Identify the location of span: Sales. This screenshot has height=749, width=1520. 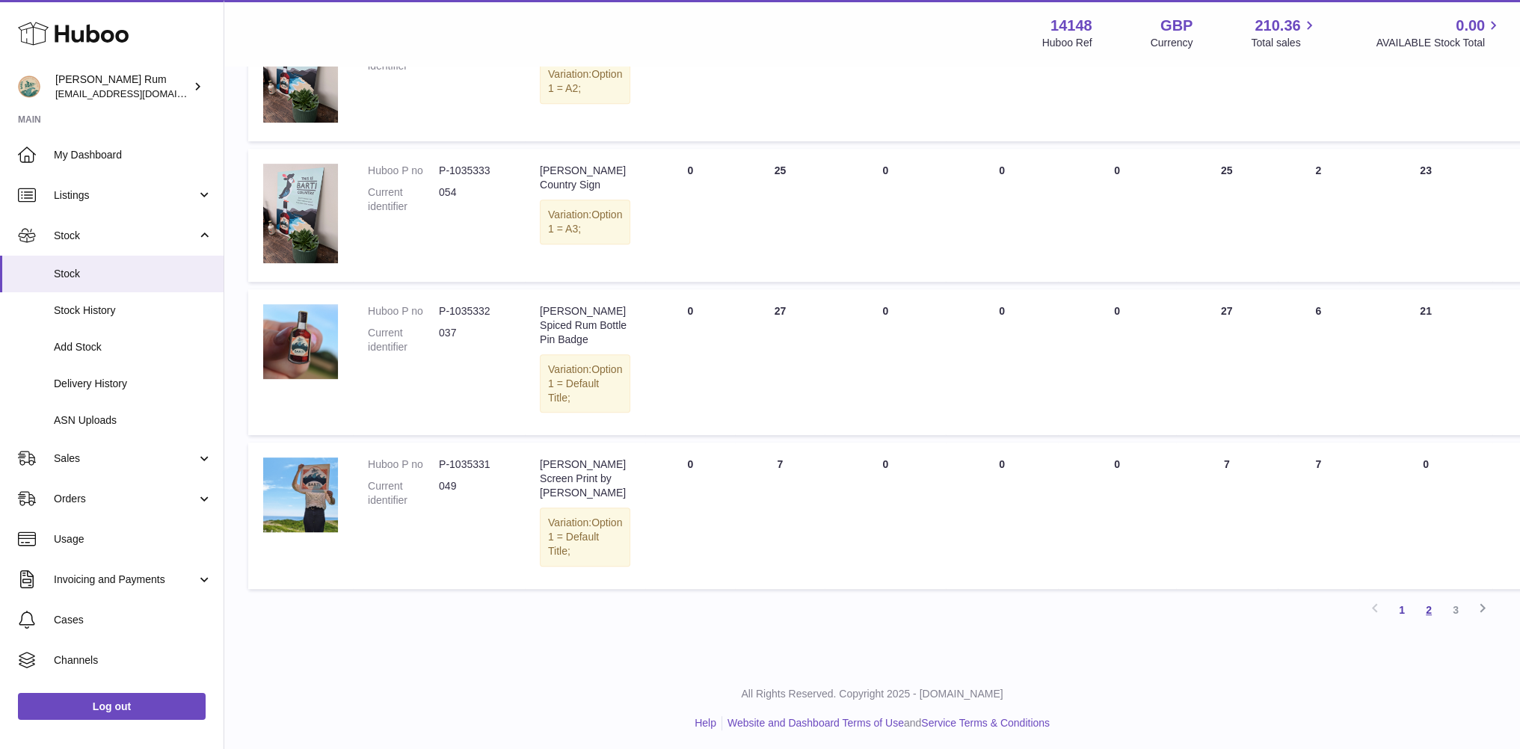
(125, 458).